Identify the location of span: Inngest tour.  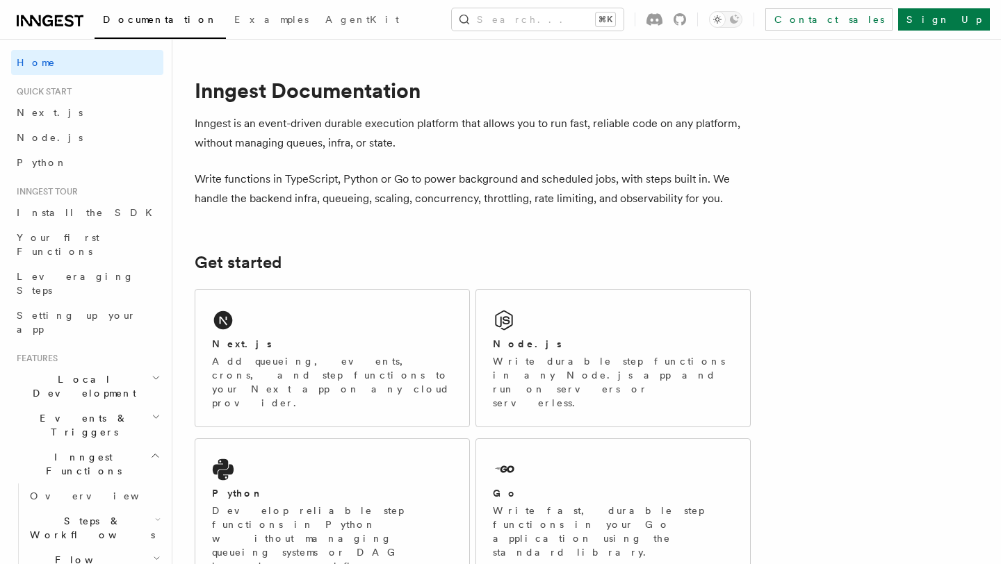
(44, 192).